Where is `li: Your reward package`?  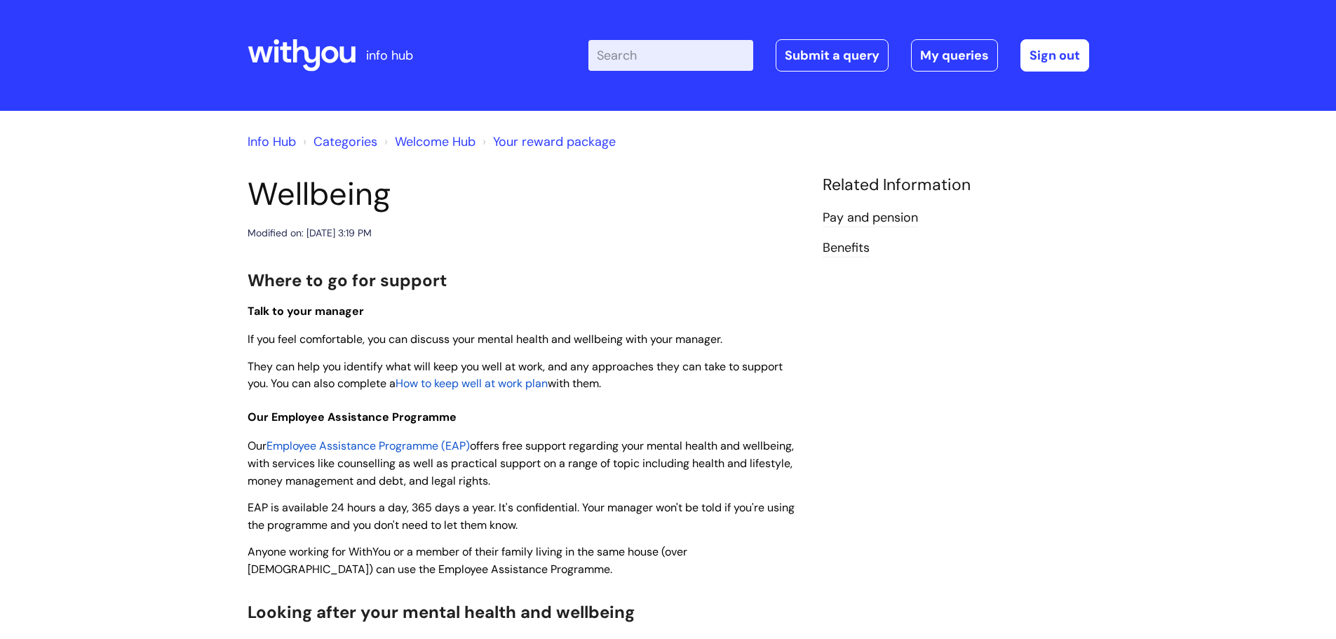 li: Your reward package is located at coordinates (547, 142).